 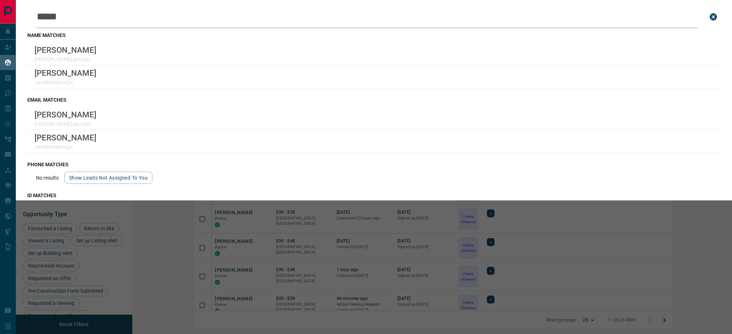 What do you see at coordinates (374, 100) in the screenshot?
I see `h3: email matches` at bounding box center [374, 100].